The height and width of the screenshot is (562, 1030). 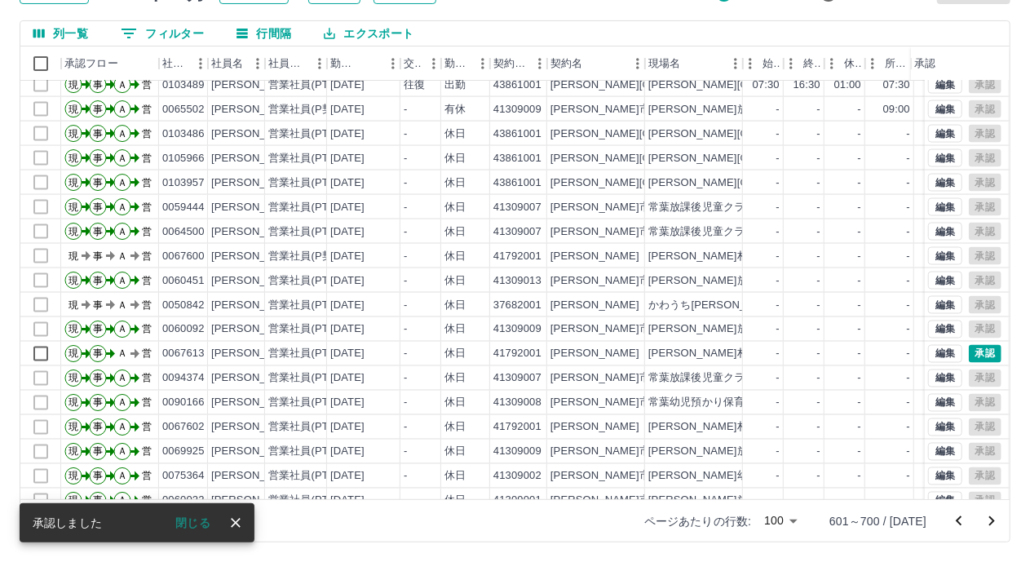 What do you see at coordinates (183, 134) in the screenshot?
I see `div: 0103486` at bounding box center [183, 134].